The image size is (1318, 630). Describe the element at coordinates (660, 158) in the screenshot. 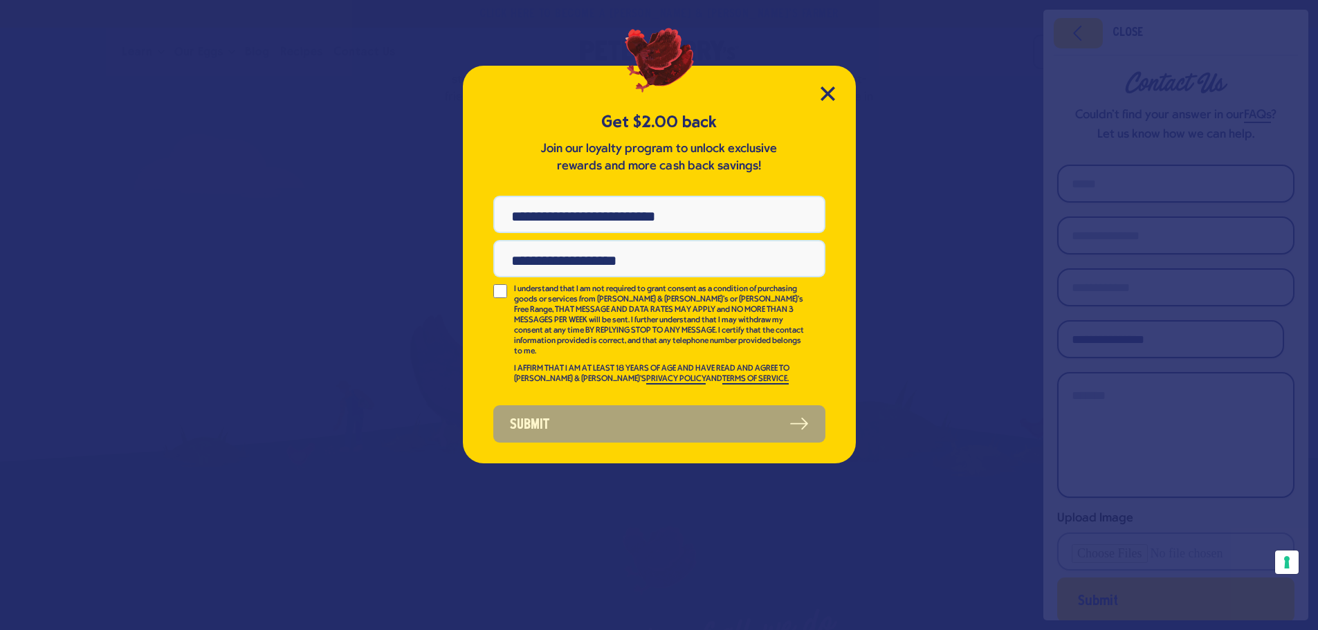

I see `p: Join our loyalty program to unlock exclusive rewards and more cash back savings!` at that location.